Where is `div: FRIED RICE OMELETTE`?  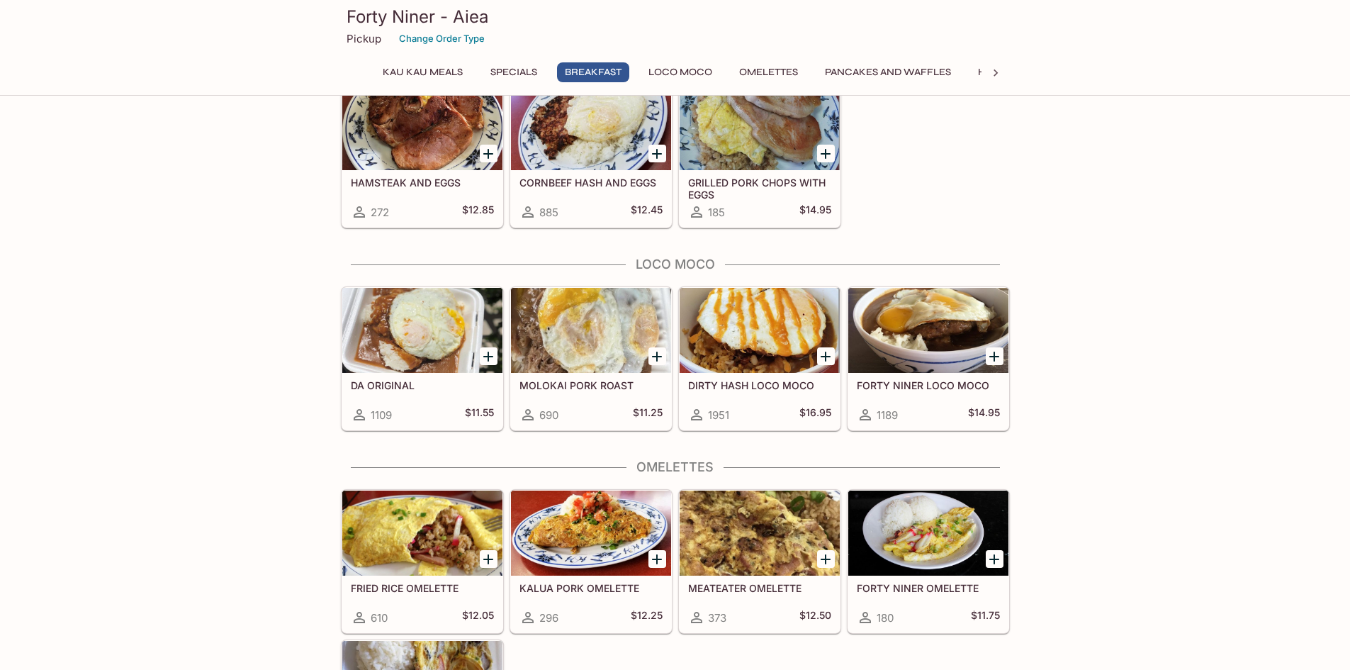
div: FRIED RICE OMELETTE is located at coordinates (422, 533).